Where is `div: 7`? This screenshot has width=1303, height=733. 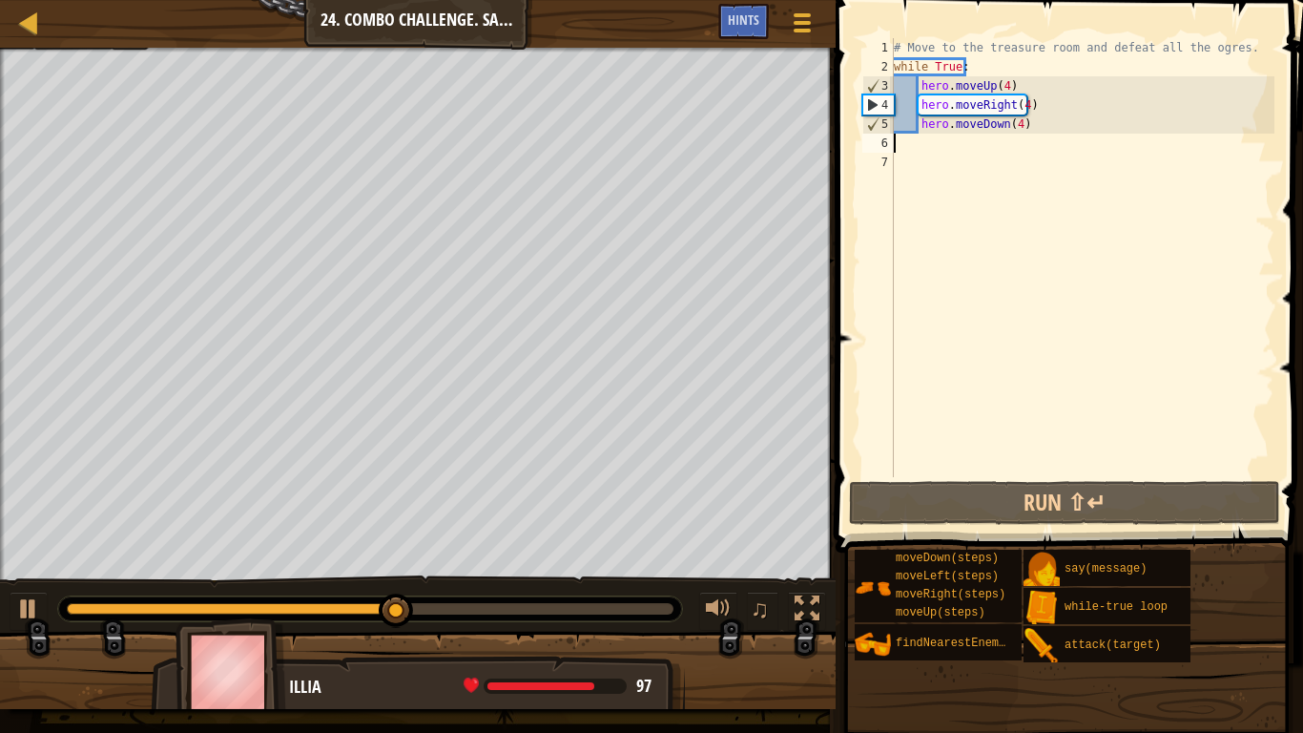 div: 7 is located at coordinates (878, 162).